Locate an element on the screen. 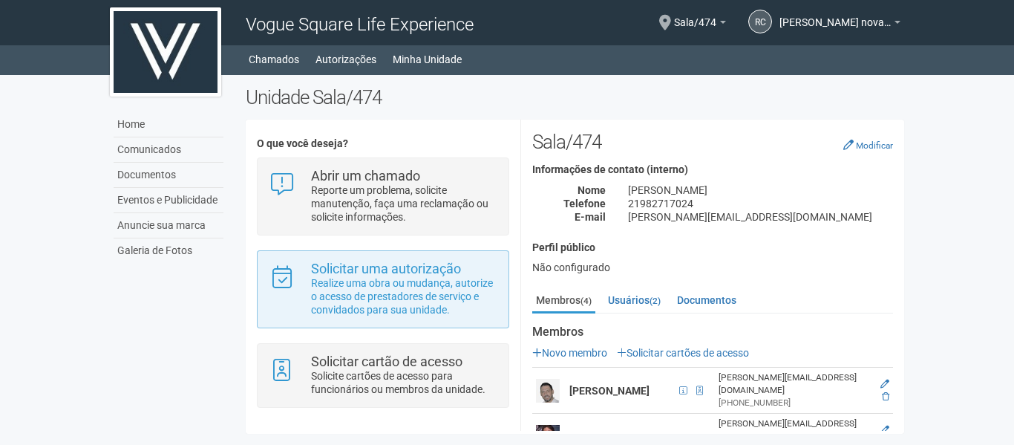 This screenshot has width=1014, height=445. strong: Membros is located at coordinates (713, 332).